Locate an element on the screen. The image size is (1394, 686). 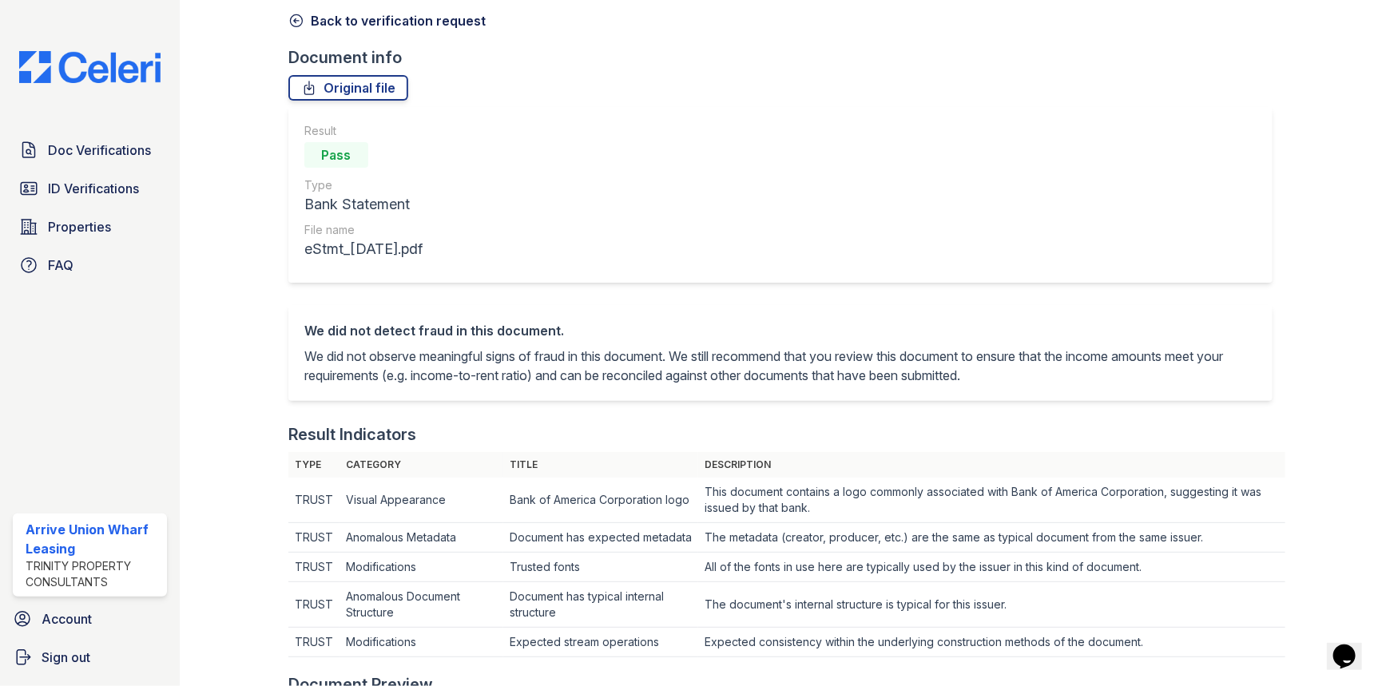
p: We did not observe meaningful signs of fraud in this document. We still recommend that you review... is located at coordinates (781, 366).